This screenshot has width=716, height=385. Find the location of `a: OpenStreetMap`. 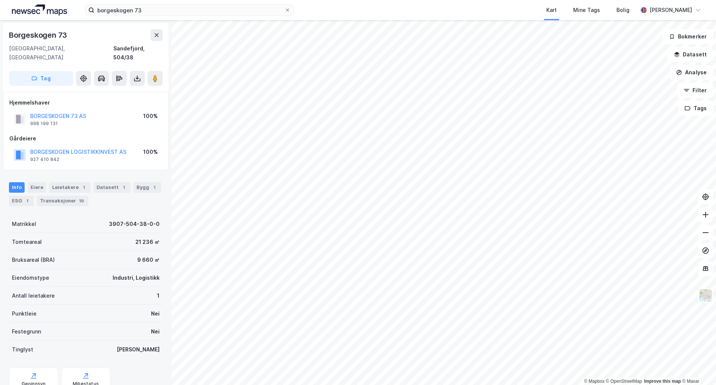

a: OpenStreetMap is located at coordinates (624, 381).